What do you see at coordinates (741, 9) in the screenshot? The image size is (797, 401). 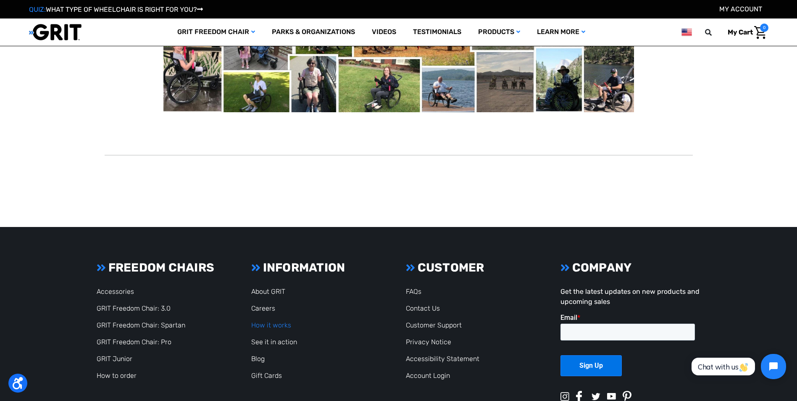 I see `a: Account` at bounding box center [741, 9].